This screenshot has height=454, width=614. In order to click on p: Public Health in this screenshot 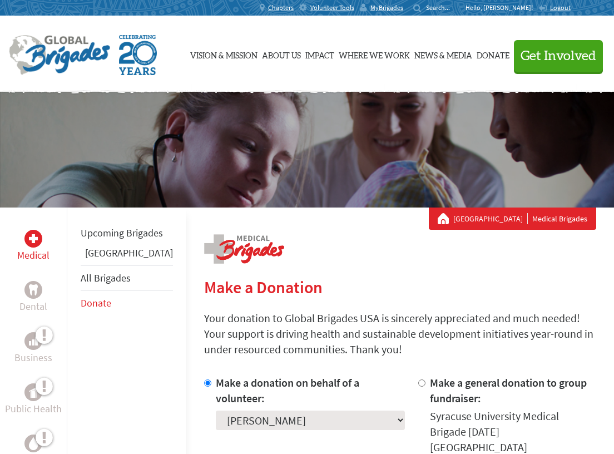, I will do `click(33, 408)`.